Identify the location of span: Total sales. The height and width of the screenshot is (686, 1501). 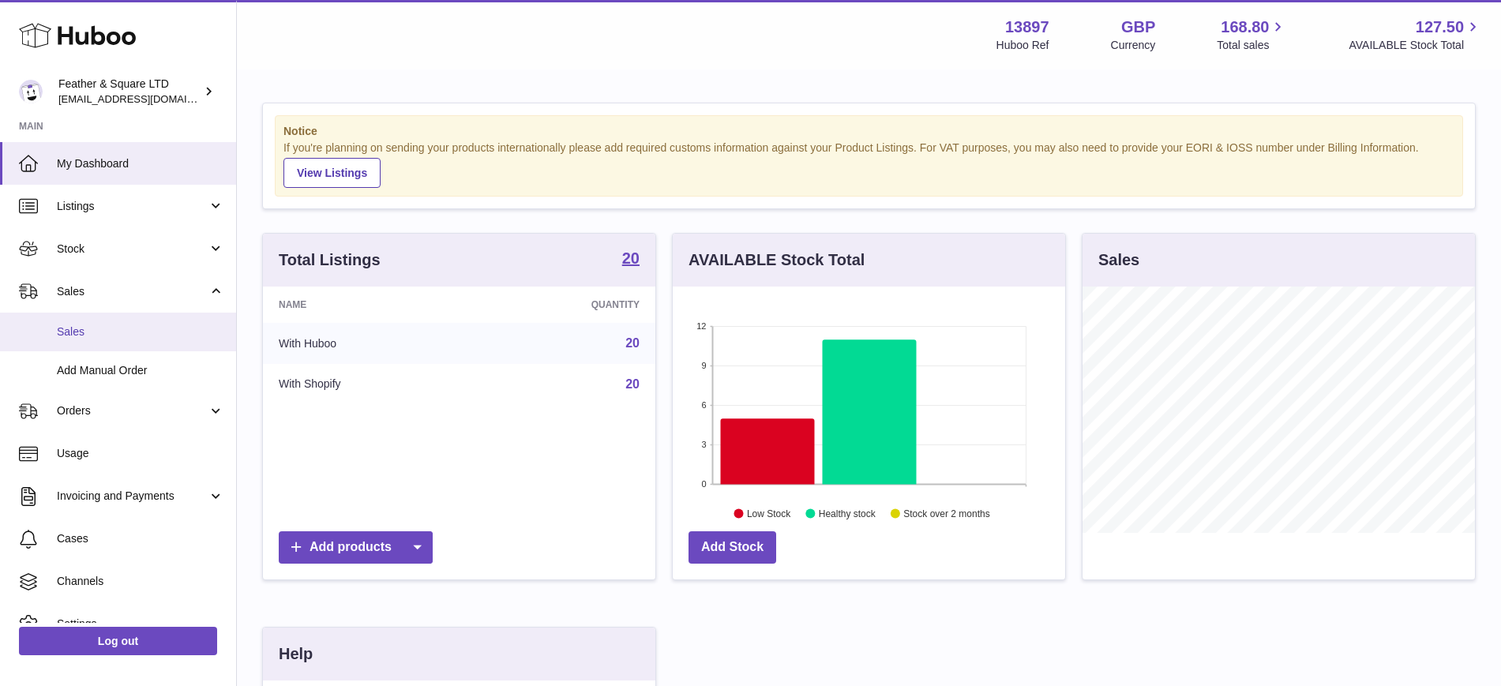
(1251, 45).